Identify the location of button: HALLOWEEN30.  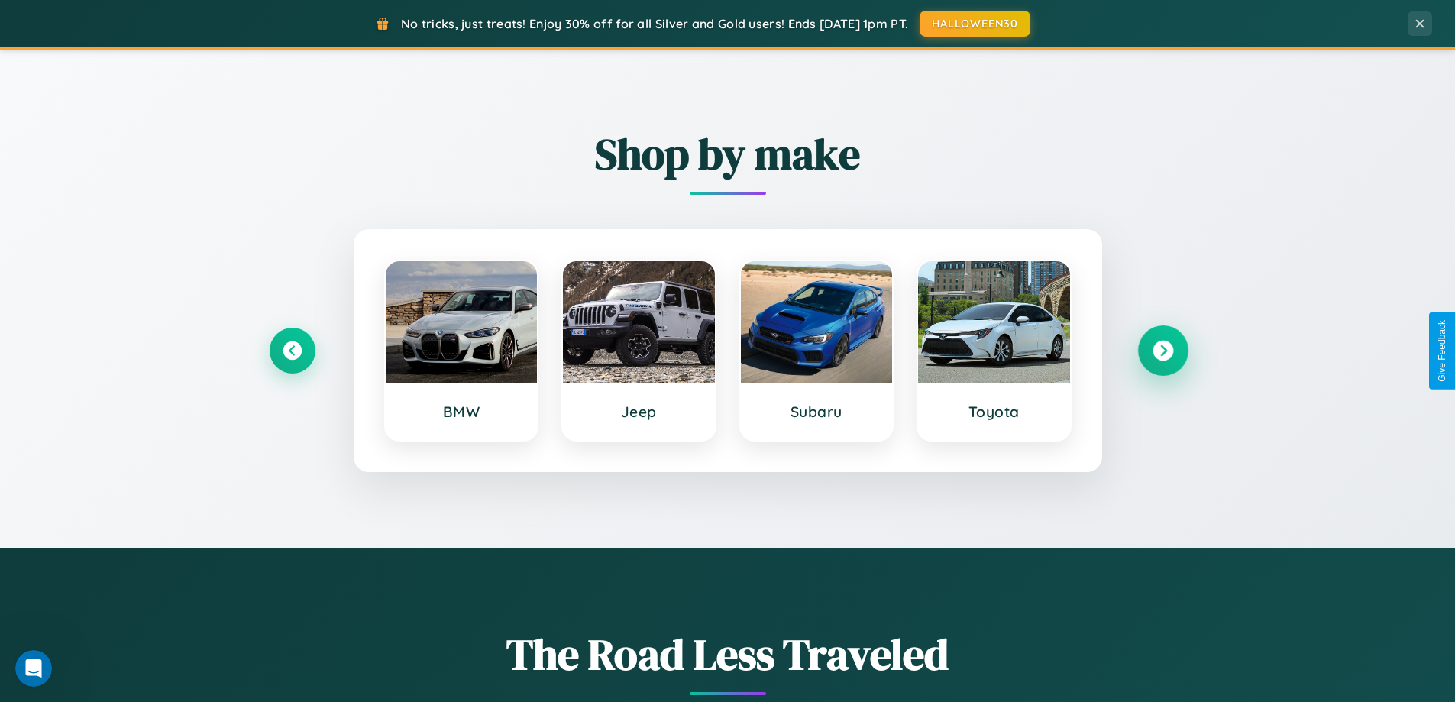
(975, 24).